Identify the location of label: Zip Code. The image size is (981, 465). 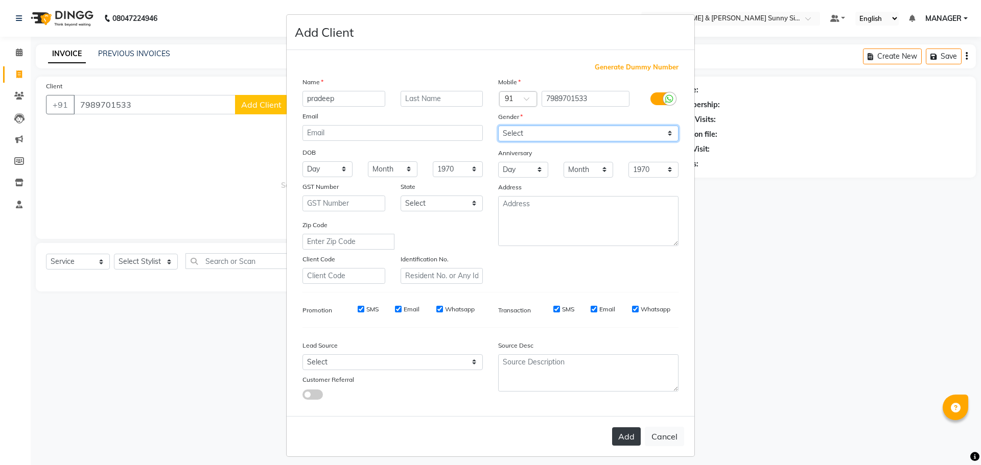
(315, 225).